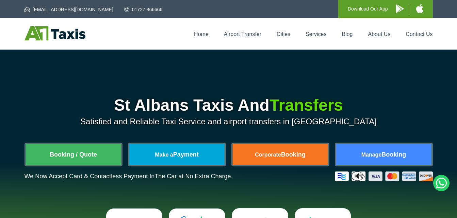 The image size is (457, 218). Describe the element at coordinates (347, 34) in the screenshot. I see `a: Blog` at that location.